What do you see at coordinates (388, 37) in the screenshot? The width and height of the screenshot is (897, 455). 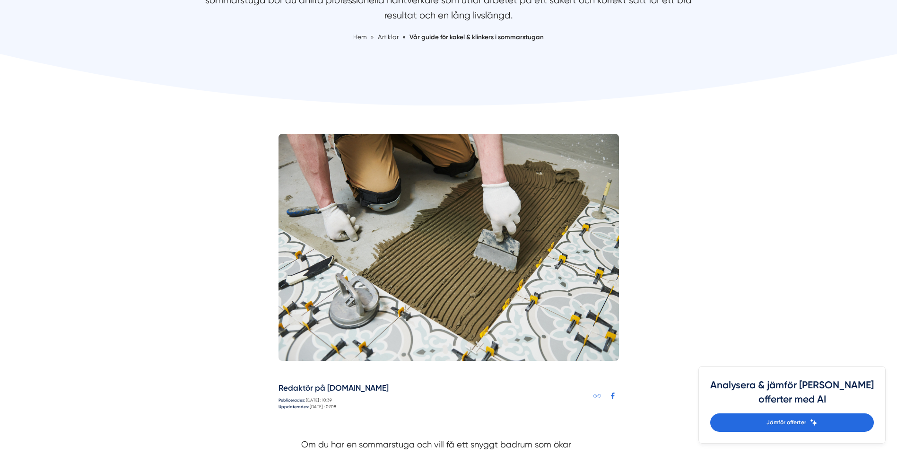 I see `span: Artiklar` at bounding box center [388, 37].